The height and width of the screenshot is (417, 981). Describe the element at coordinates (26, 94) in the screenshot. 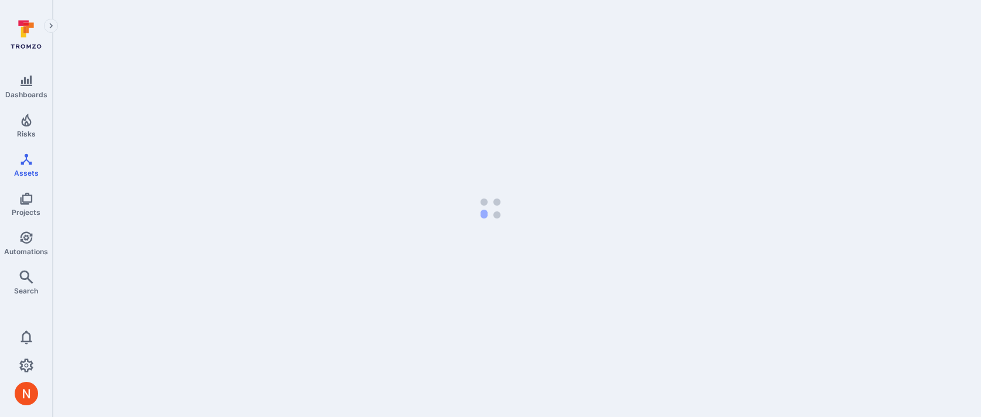

I see `span: Dashboards` at that location.